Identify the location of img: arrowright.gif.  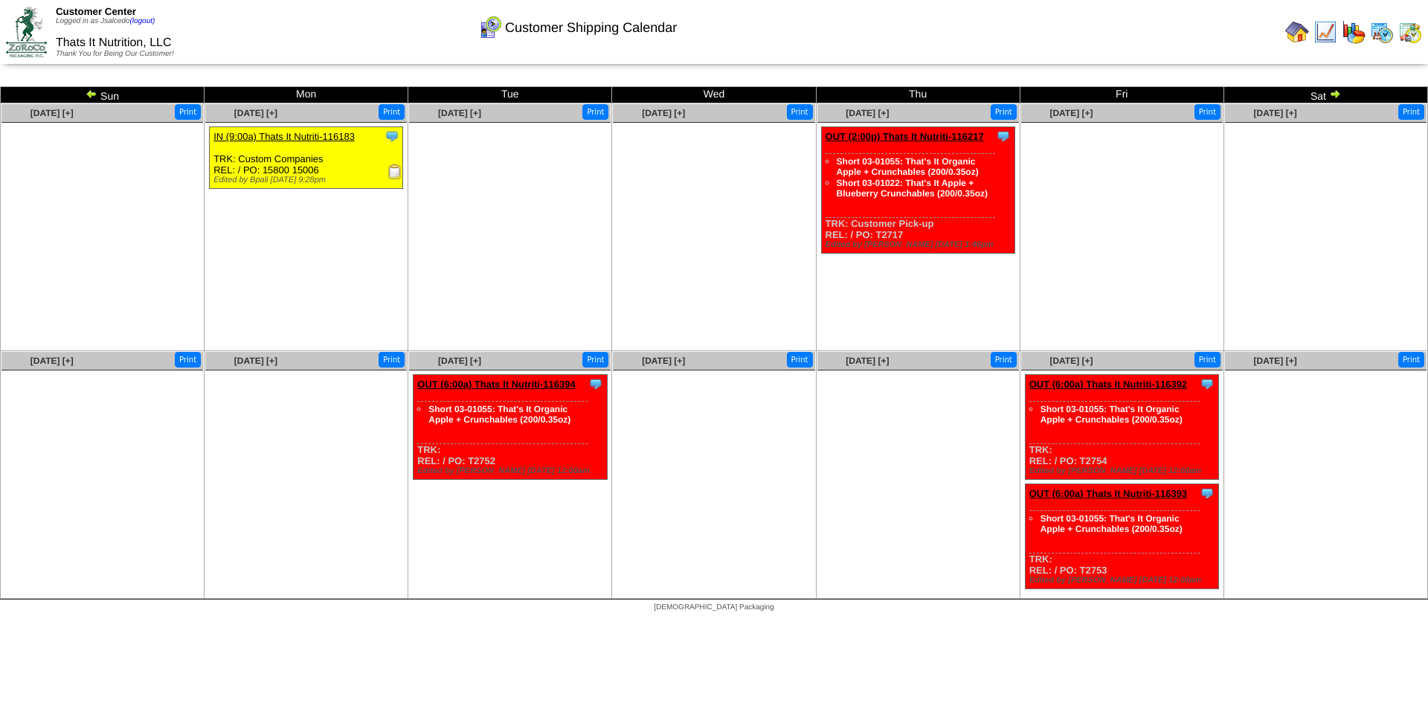
(1335, 94).